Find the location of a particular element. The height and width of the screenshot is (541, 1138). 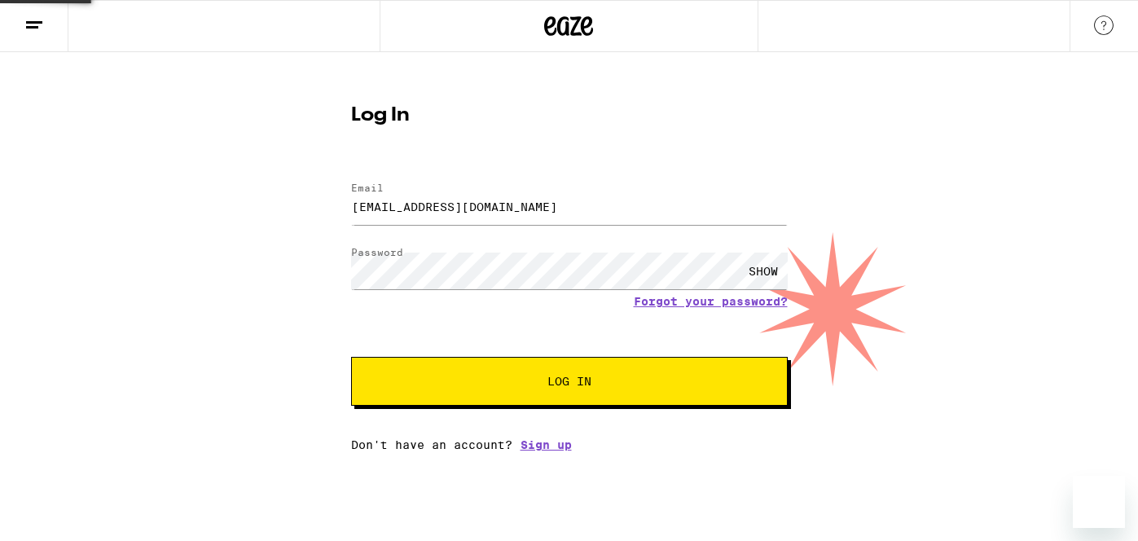

label: Email is located at coordinates (367, 187).